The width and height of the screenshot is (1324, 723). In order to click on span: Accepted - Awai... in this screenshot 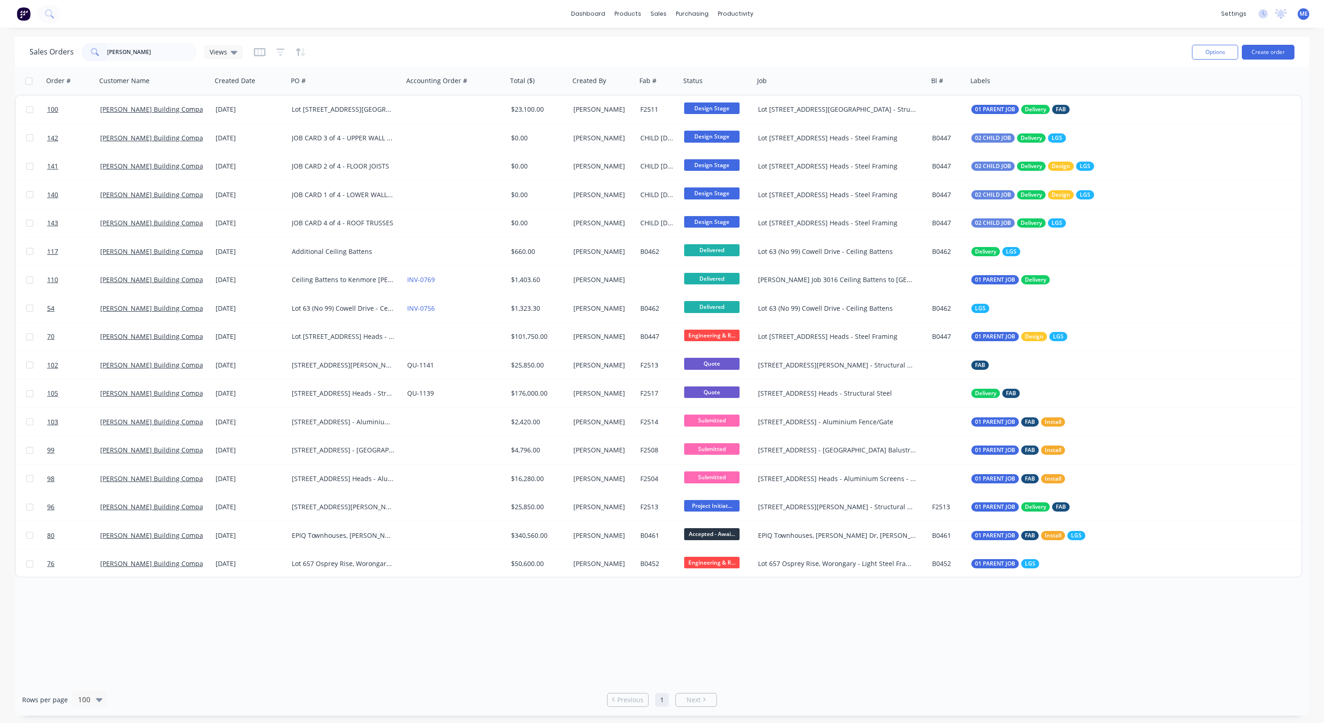, I will do `click(712, 534)`.